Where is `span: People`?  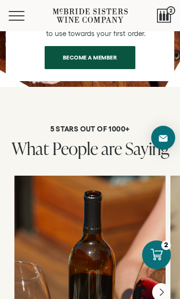 span: People is located at coordinates (75, 148).